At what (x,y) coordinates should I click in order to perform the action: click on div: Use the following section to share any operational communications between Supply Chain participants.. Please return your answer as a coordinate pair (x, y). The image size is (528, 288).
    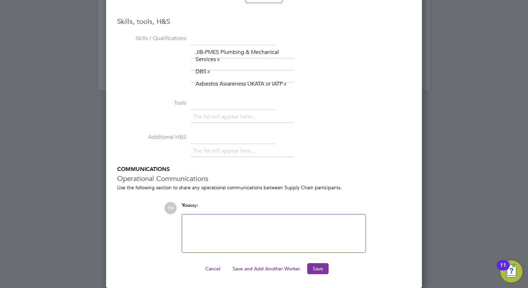
    Looking at the image, I should click on (264, 188).